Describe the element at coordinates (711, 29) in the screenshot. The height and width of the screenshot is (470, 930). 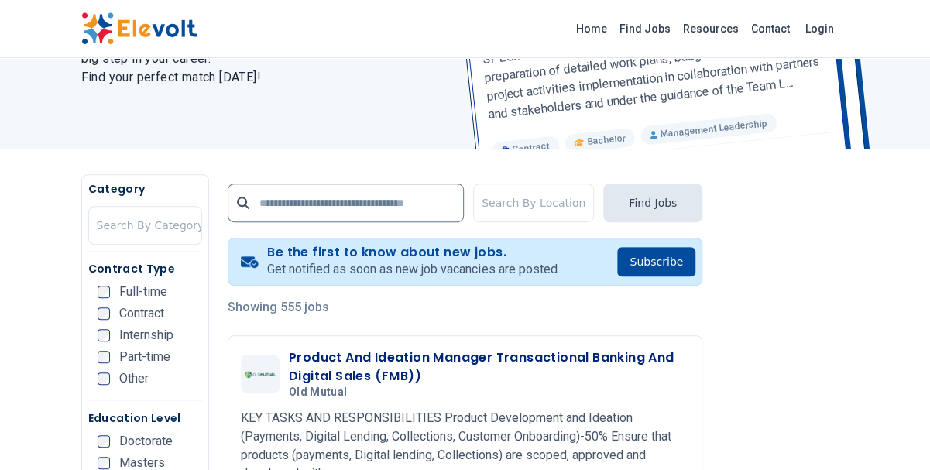
I see `a: Resources` at that location.